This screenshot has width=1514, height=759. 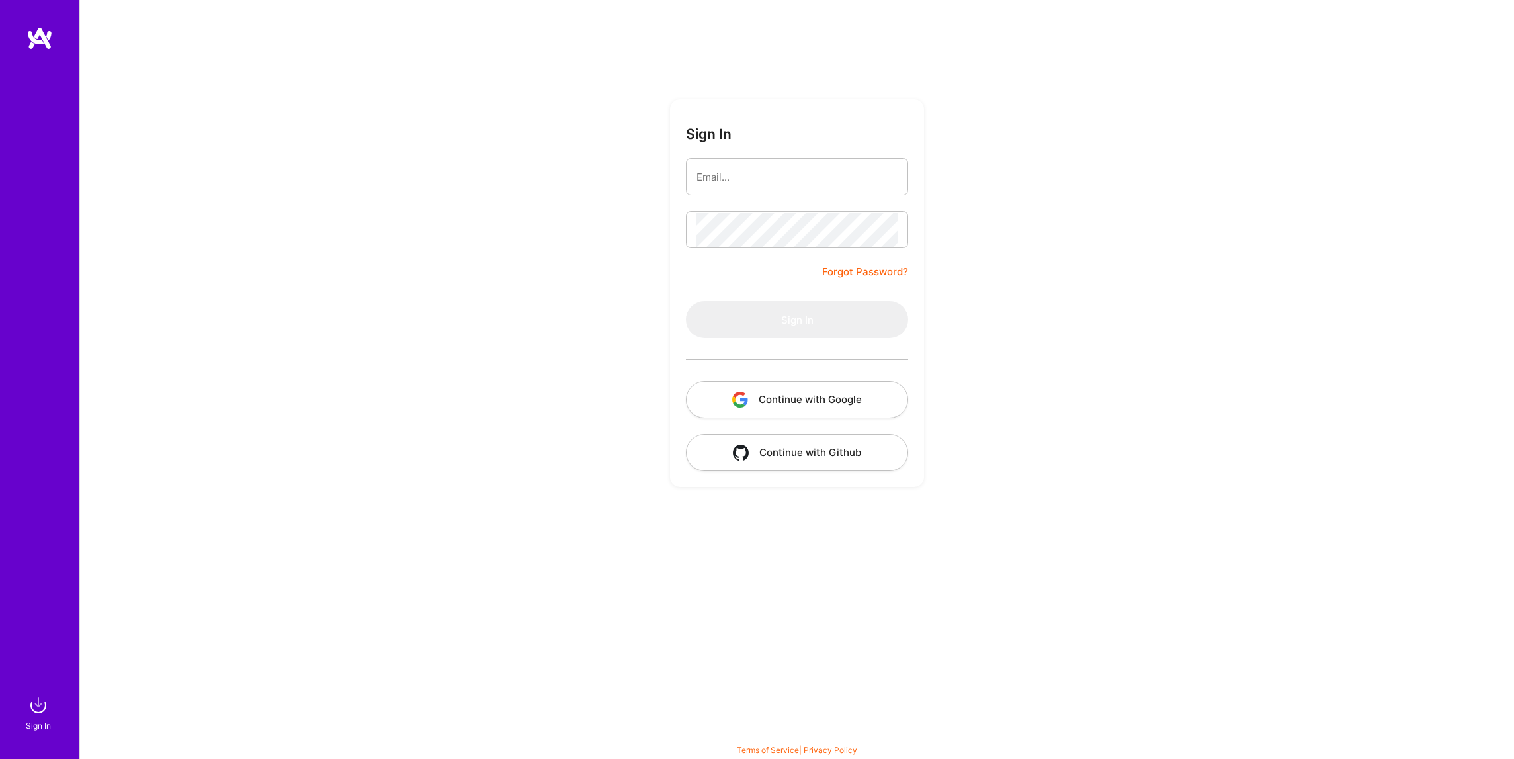 I want to click on a: Terms of Service, so click(x=768, y=749).